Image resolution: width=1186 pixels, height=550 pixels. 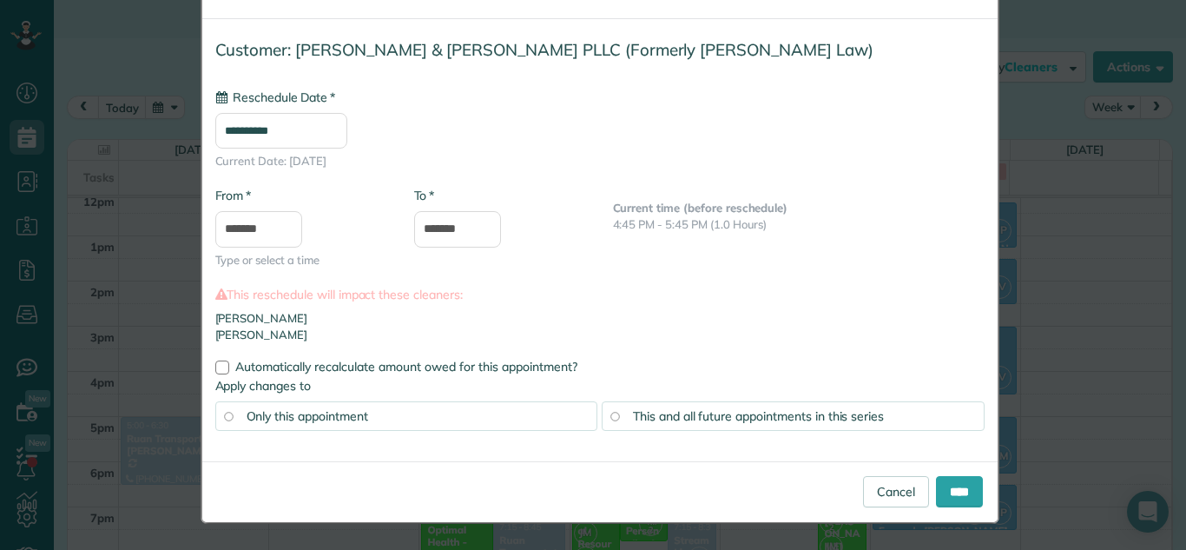 What do you see at coordinates (228, 416) in the screenshot?
I see `input: Only this appointment` at bounding box center [228, 416].